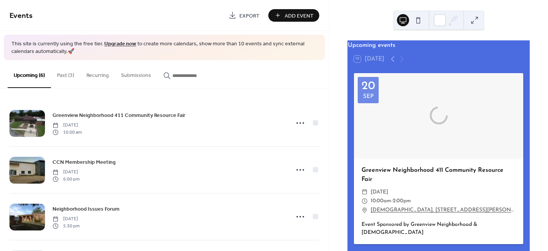 This screenshot has width=548, height=251. What do you see at coordinates (294, 15) in the screenshot?
I see `a: Add Event` at bounding box center [294, 15].